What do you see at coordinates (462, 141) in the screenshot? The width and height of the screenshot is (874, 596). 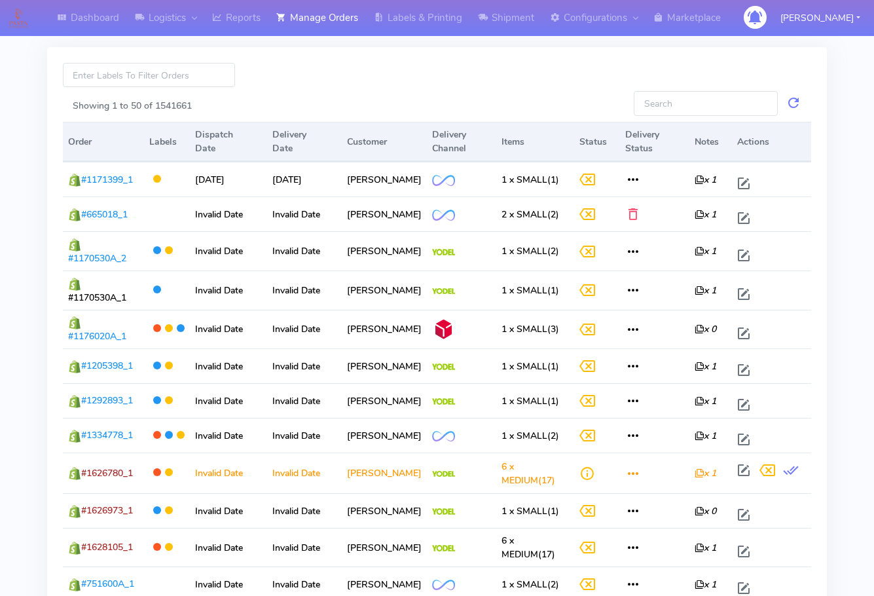 I see `th: Delivery Channel` at bounding box center [462, 141].